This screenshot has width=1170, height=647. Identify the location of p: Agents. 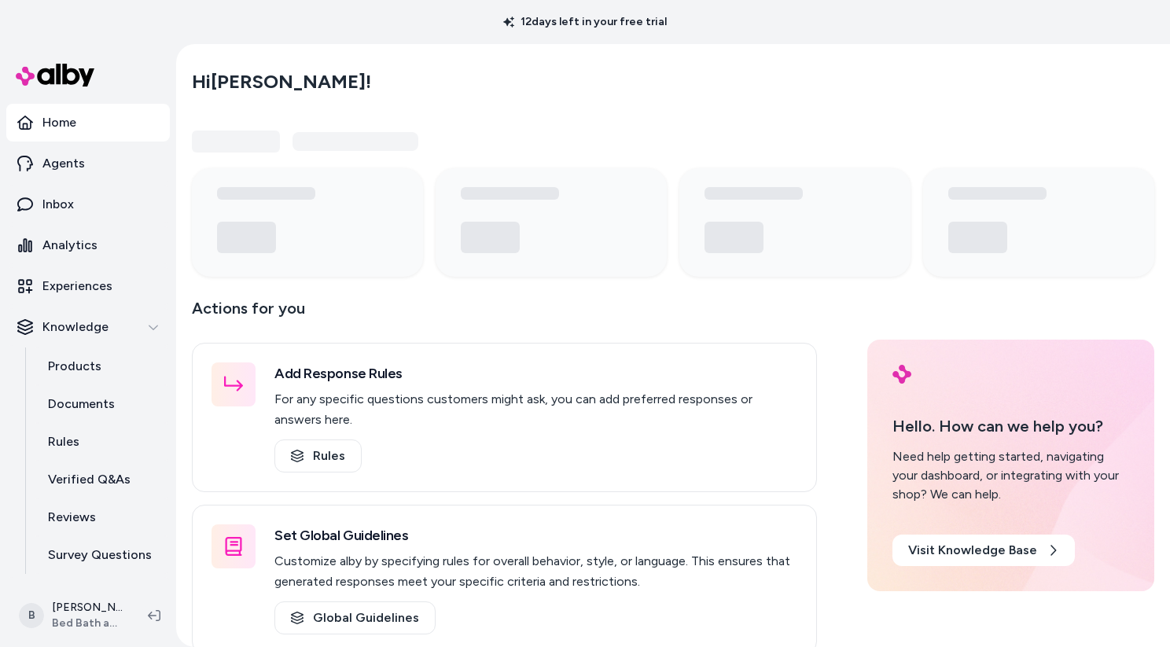
(64, 164).